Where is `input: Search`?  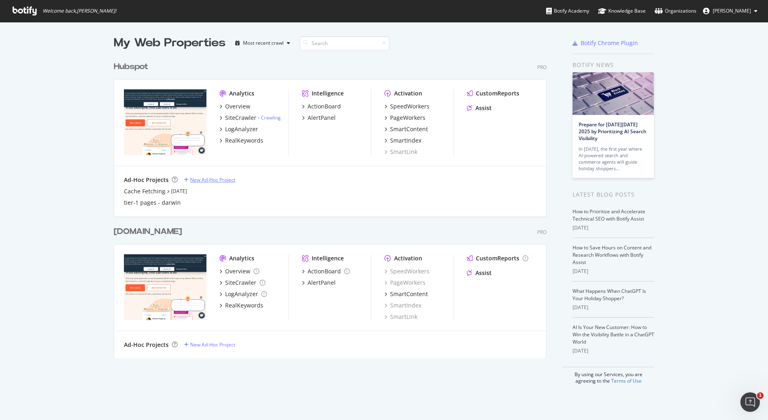
input: Search is located at coordinates (345, 43).